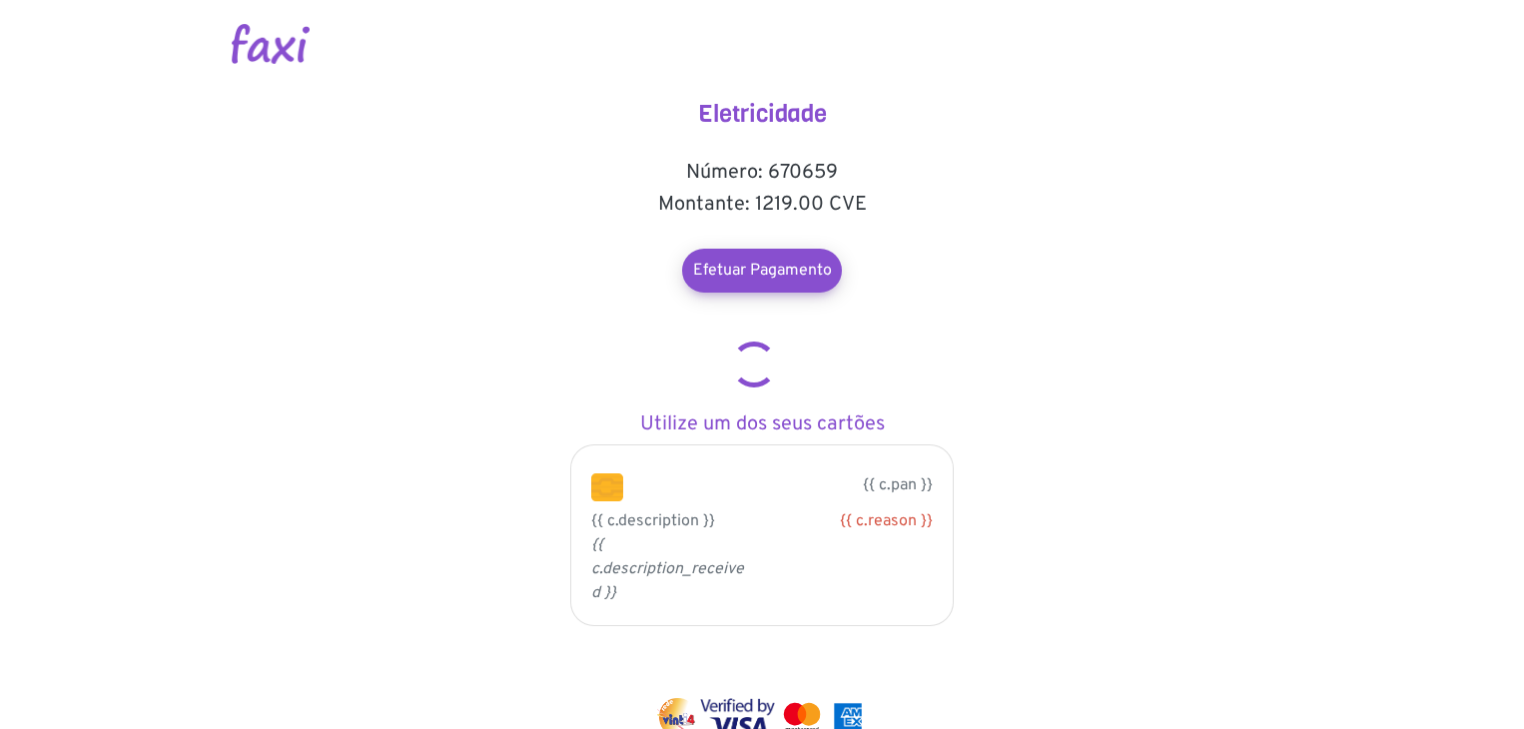 This screenshot has width=1524, height=729. I want to click on img: chip.png, so click(607, 487).